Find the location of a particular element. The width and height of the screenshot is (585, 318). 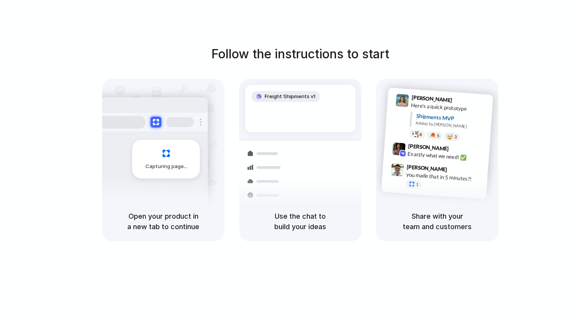

div: Exactly what we need! ✅ is located at coordinates (446, 157).